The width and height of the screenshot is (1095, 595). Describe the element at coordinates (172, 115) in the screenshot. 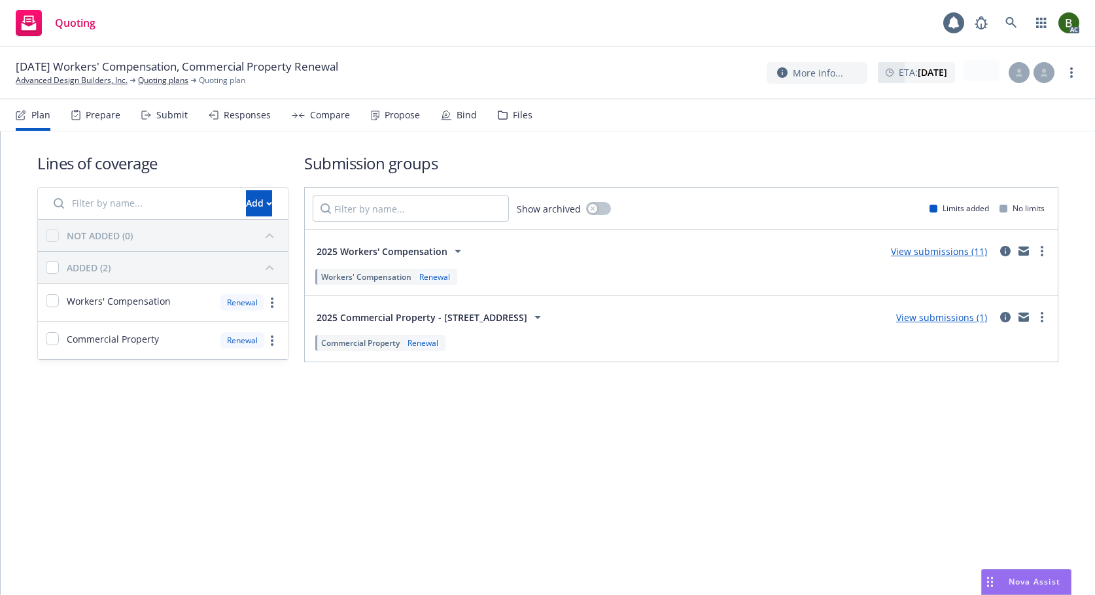

I see `div: Submit` at that location.